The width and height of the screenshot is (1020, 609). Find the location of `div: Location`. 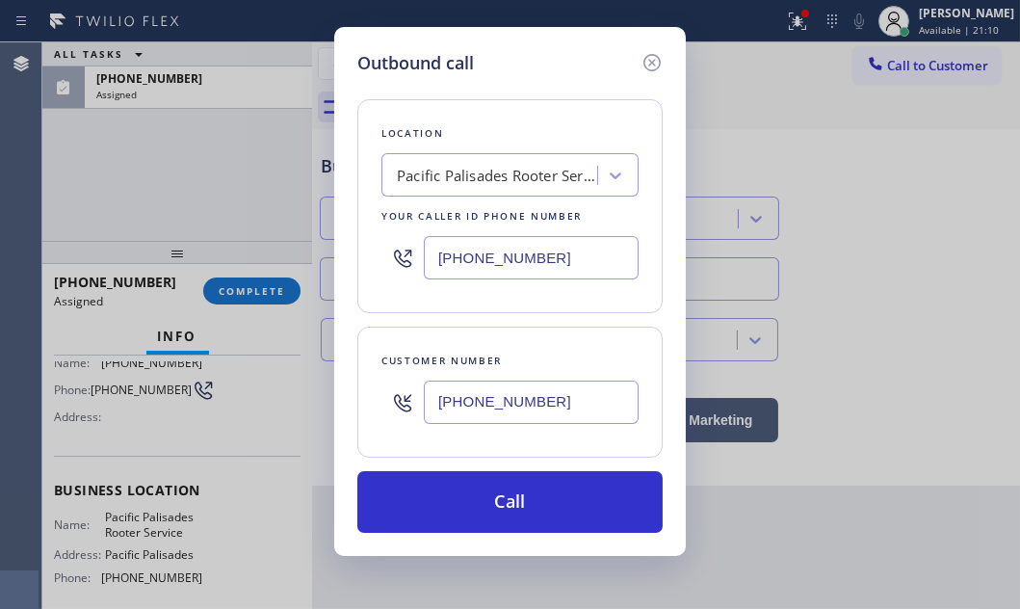

div: Location is located at coordinates (510, 133).